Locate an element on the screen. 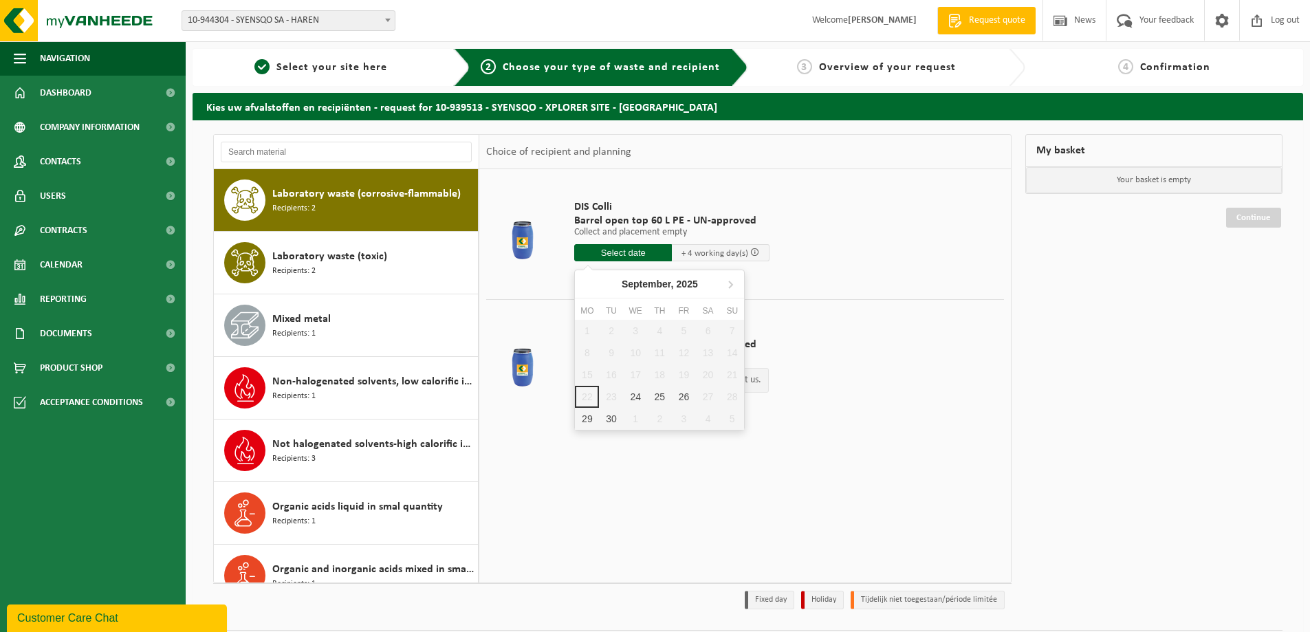  span: Request quote is located at coordinates (997, 21).